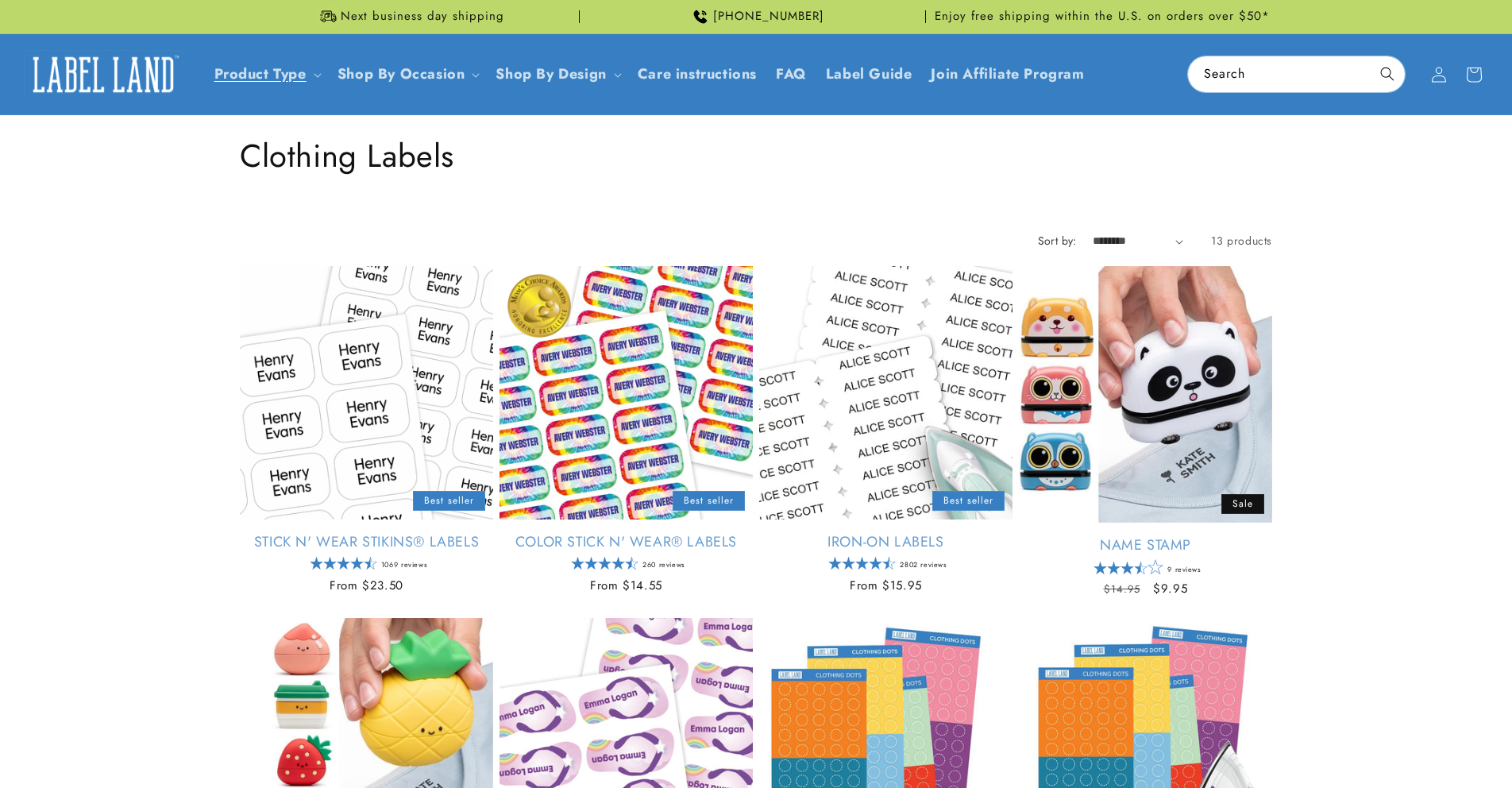 This screenshot has width=1512, height=788. Describe the element at coordinates (698, 74) in the screenshot. I see `span: Care instructions` at that location.